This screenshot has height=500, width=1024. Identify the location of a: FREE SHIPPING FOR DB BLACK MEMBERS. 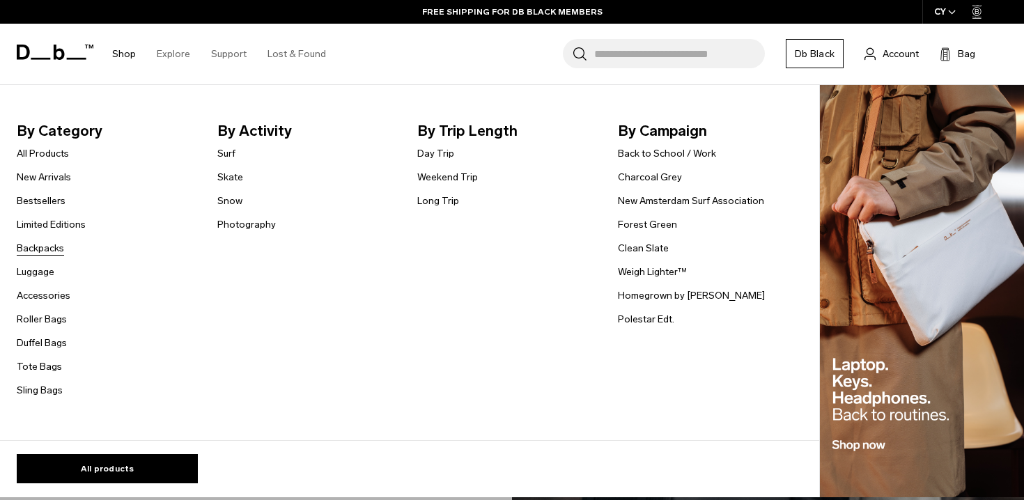
(512, 12).